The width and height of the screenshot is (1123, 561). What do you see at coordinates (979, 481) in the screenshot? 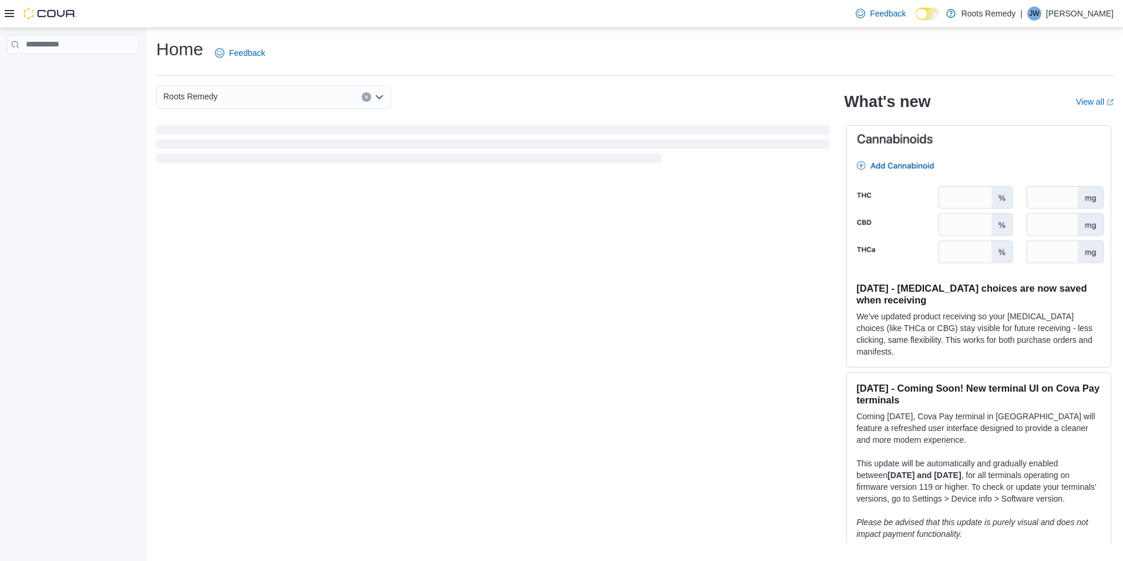
I see `p: This update will be automatically and gradually enabled between , for all terminals operating on ...` at bounding box center [979, 481].